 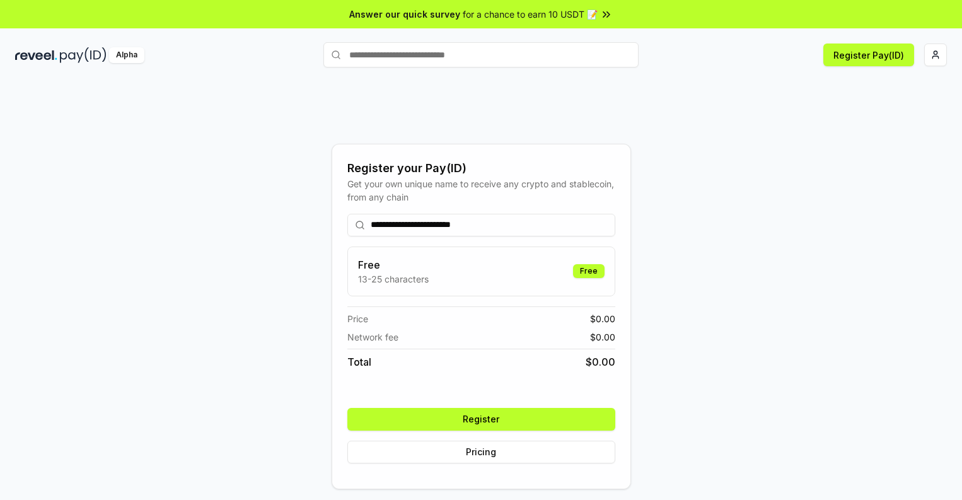 I want to click on button: Pricing, so click(x=481, y=452).